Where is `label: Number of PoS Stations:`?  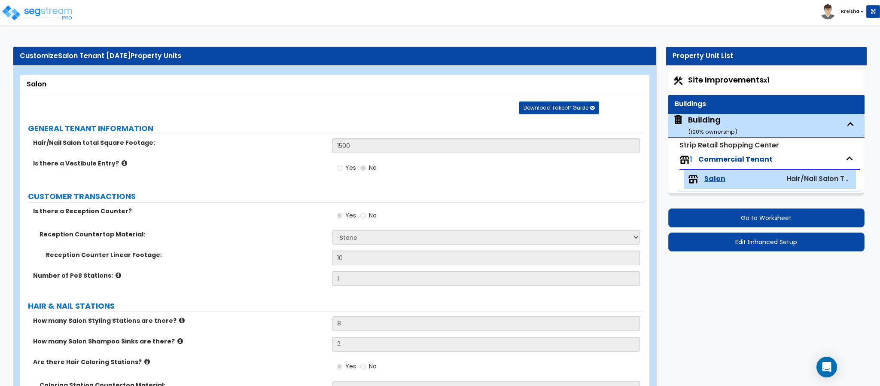
label: Number of PoS Stations: is located at coordinates (179, 275).